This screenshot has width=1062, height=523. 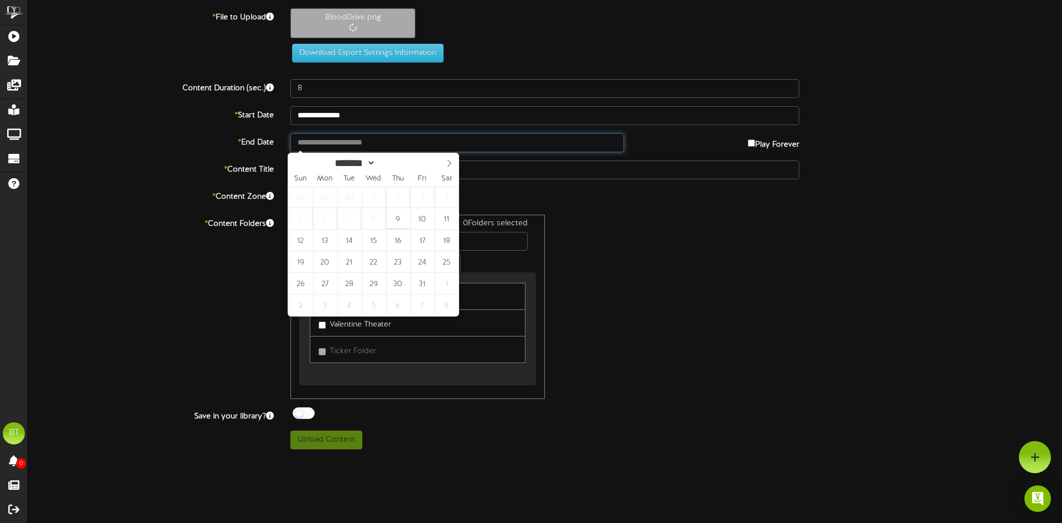 What do you see at coordinates (1038, 498) in the screenshot?
I see `div: Open Intercom Messenger` at bounding box center [1038, 498].